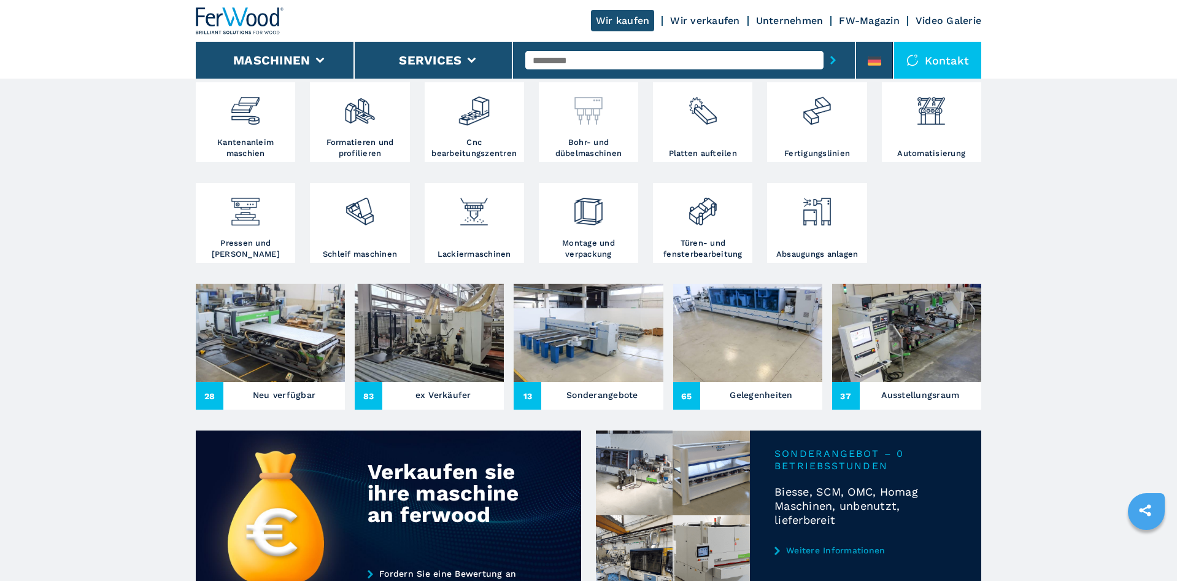 This screenshot has width=1177, height=581. I want to click on a: Bohr- und dübelmaschinen, so click(589, 122).